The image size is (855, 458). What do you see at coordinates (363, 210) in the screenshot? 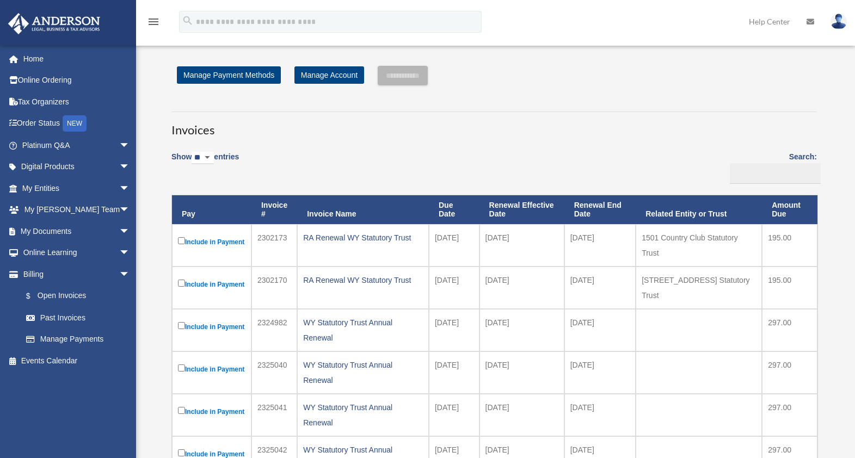
I see `th: Invoice Name: activate to sort column ascending` at bounding box center [363, 210].